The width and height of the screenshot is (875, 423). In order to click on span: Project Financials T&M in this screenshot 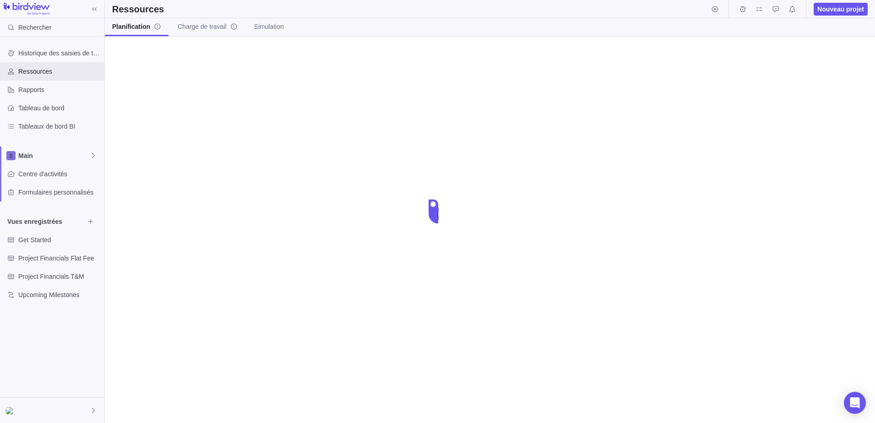, I will do `click(60, 277)`.